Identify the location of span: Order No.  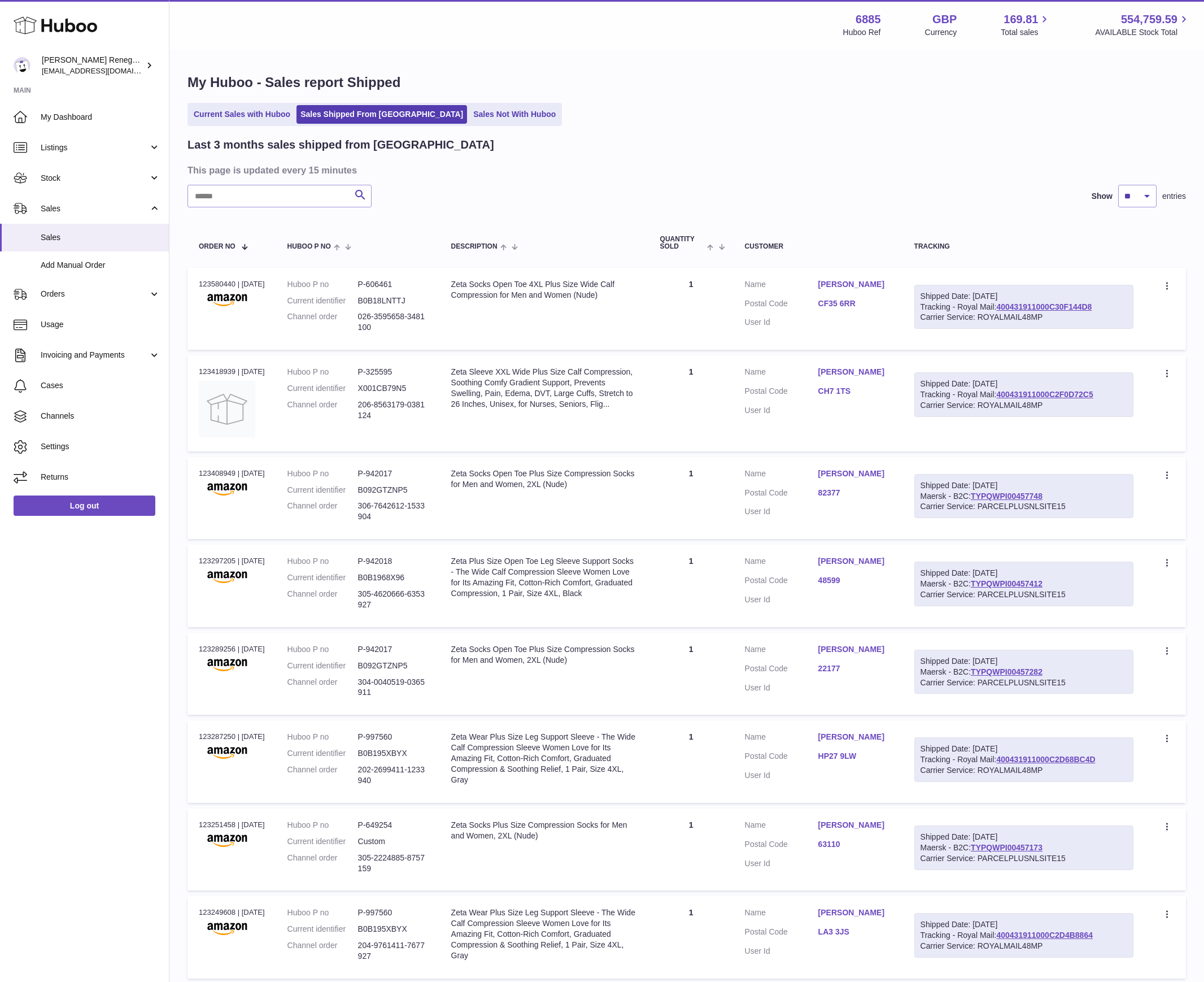
(217, 247).